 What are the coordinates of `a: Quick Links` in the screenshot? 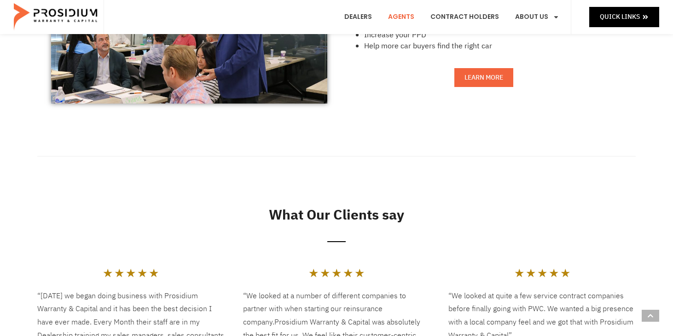 It's located at (624, 17).